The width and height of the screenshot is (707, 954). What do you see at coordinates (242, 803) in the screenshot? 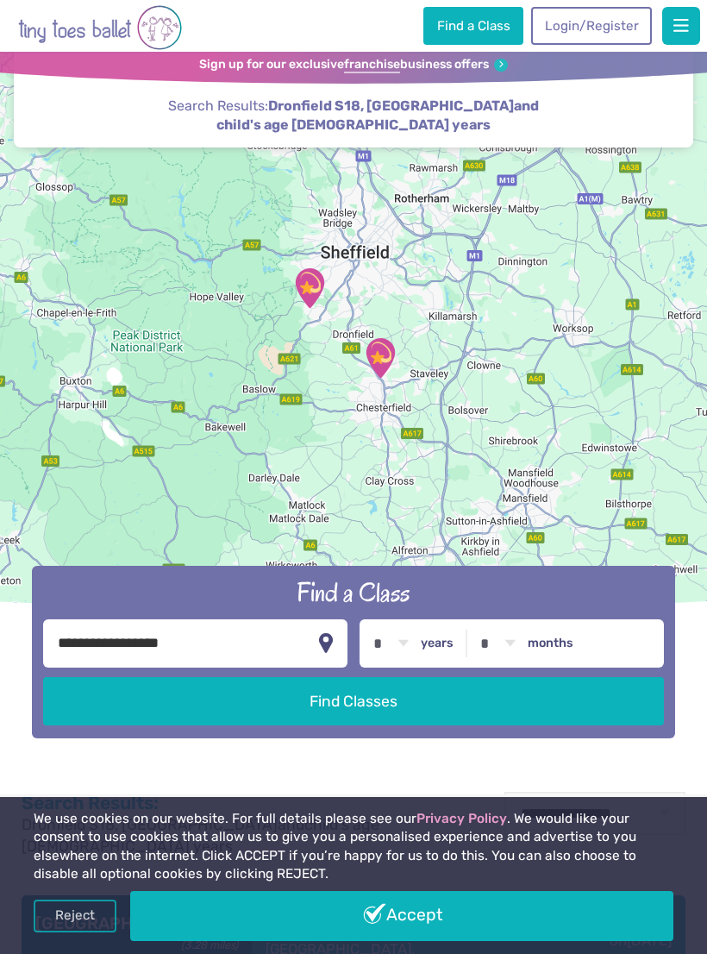
I see `h2: Search Results:` at bounding box center [242, 803].